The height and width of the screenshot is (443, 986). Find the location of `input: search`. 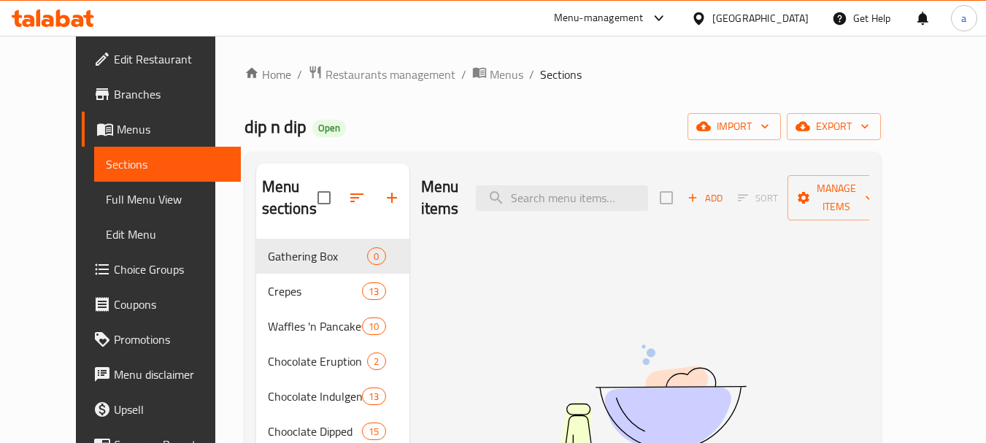

input: search is located at coordinates (562, 198).